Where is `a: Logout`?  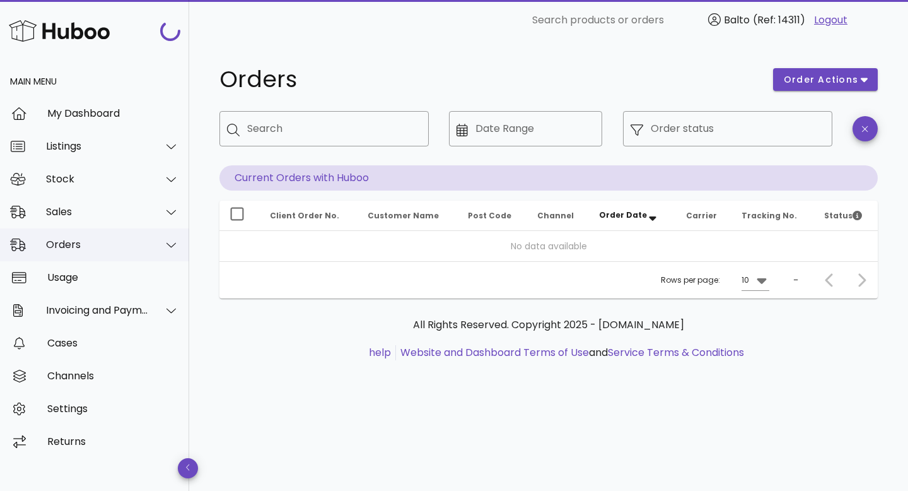
a: Logout is located at coordinates (831, 20).